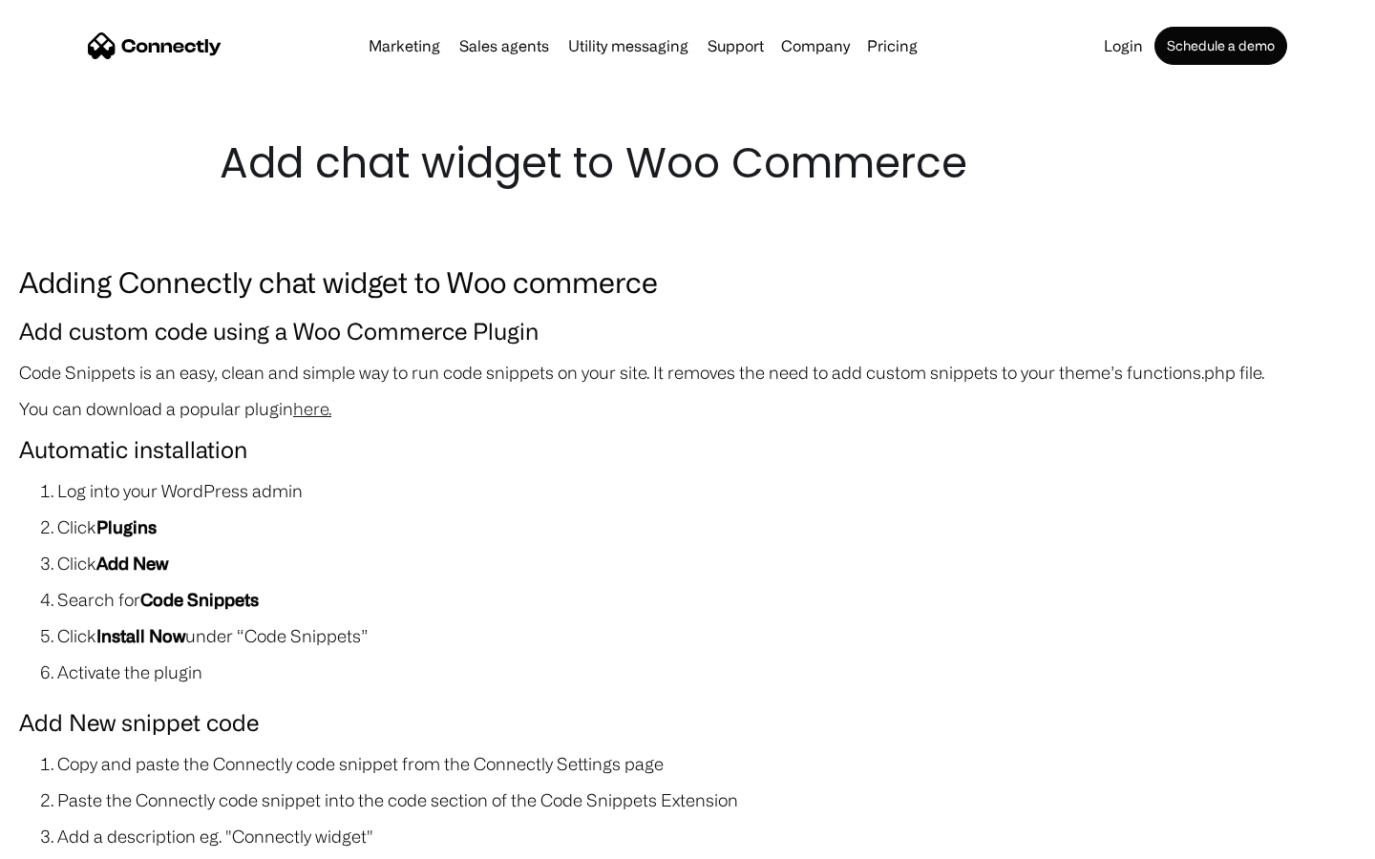 This screenshot has height=859, width=1375. I want to click on h4: Automatic installation, so click(687, 450).